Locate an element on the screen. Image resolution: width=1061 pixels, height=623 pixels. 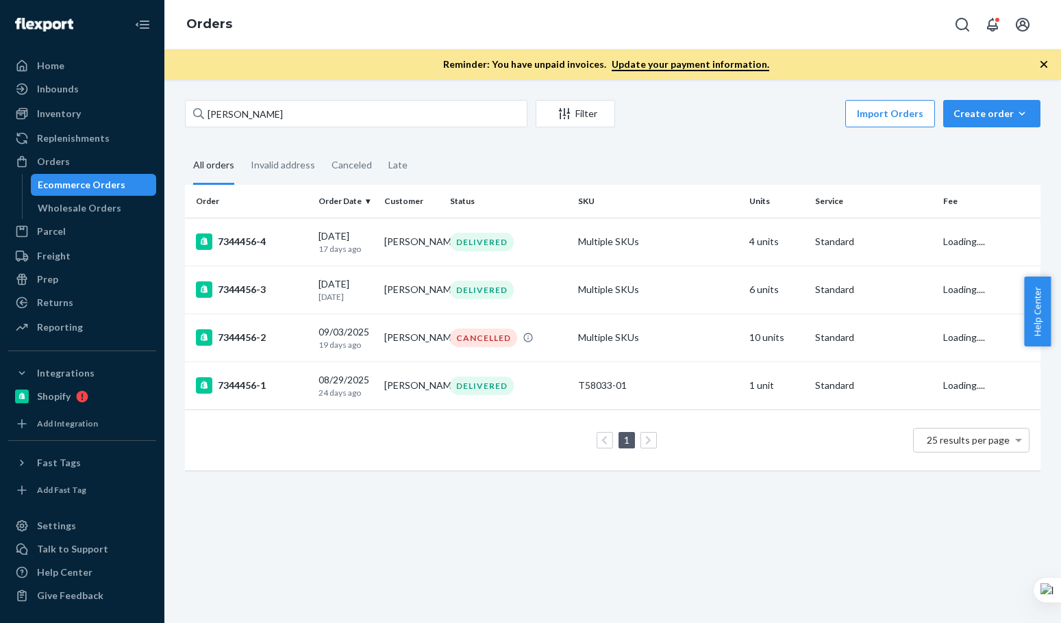
a: Reporting is located at coordinates (82, 327).